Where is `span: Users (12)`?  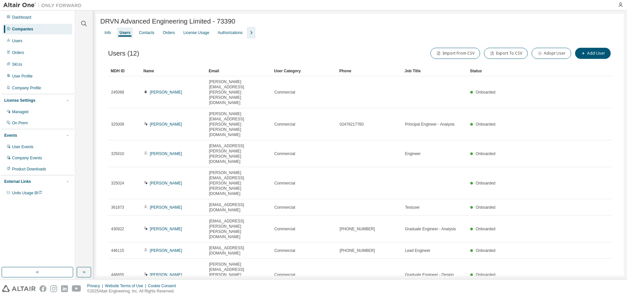 span: Users (12) is located at coordinates (124, 53).